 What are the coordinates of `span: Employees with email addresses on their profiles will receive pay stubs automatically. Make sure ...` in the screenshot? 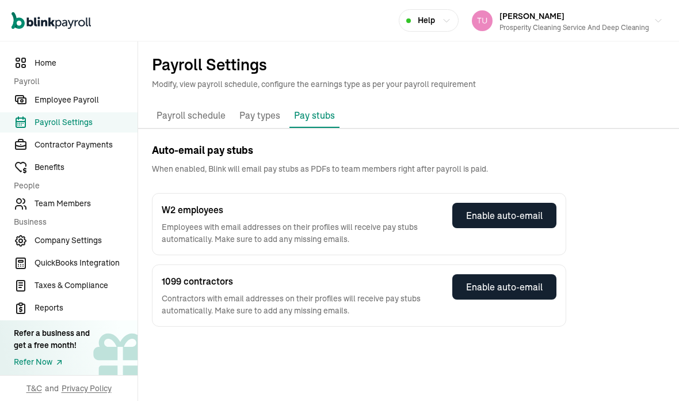 It's located at (301, 233).